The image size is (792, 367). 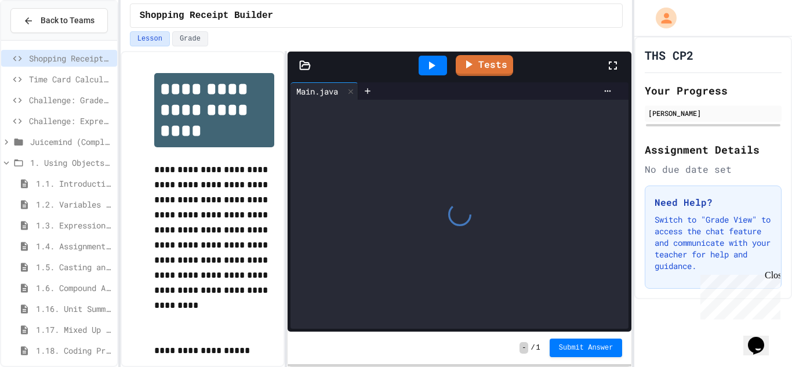 What do you see at coordinates (713, 90) in the screenshot?
I see `h2: Your Progress` at bounding box center [713, 90].